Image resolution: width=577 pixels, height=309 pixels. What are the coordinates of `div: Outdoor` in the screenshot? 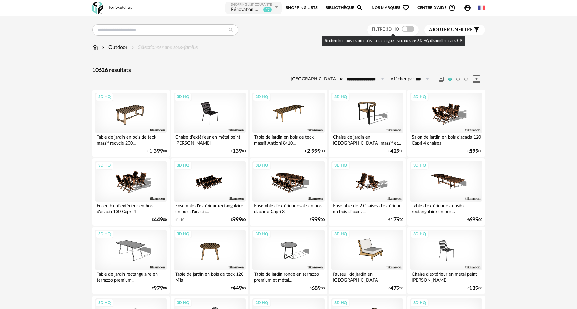 It's located at (114, 47).